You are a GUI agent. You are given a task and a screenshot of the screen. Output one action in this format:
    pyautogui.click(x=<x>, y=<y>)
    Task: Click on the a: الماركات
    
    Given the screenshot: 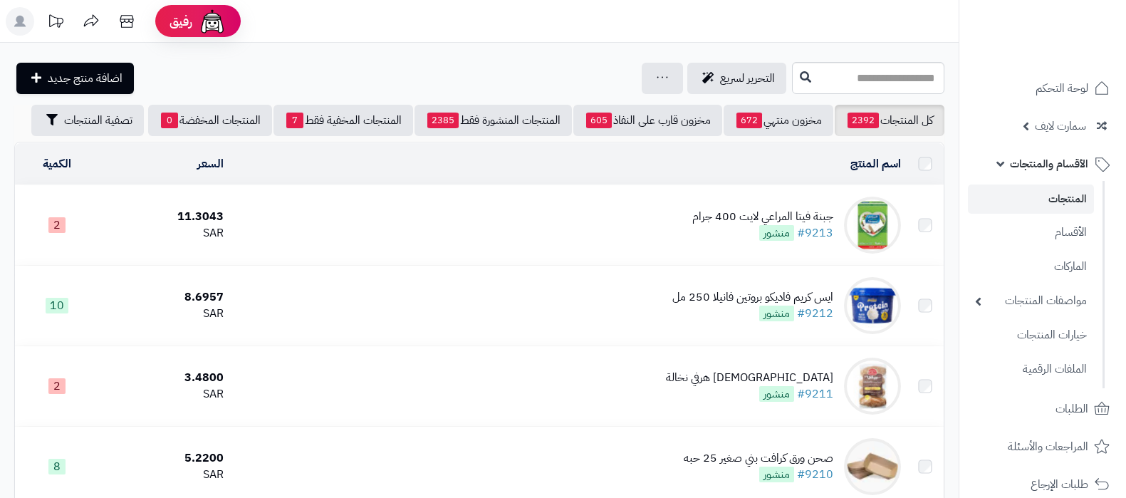 What is the action you would take?
    pyautogui.click(x=1031, y=266)
    